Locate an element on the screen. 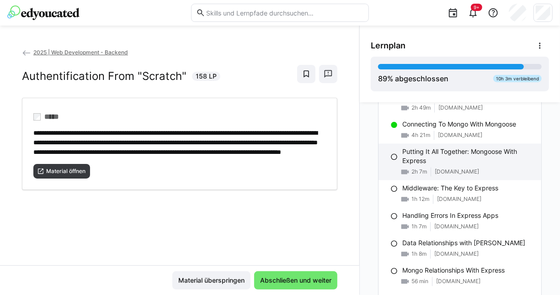 The image size is (560, 295). span: 1h 12m is located at coordinates (420, 199).